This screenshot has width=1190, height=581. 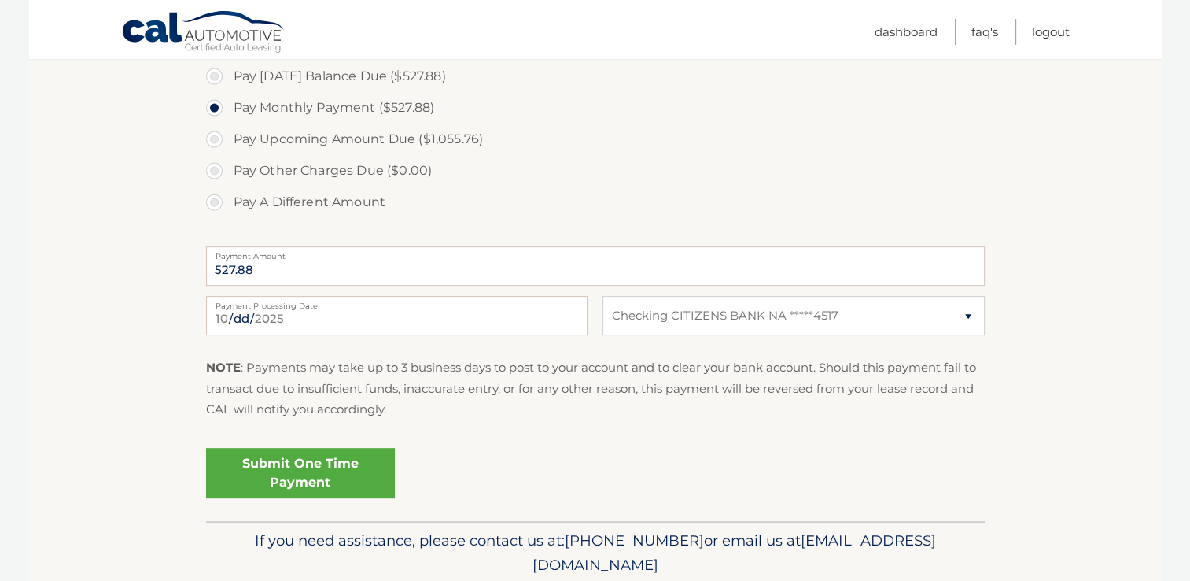 I want to click on a: FAQ's, so click(x=985, y=31).